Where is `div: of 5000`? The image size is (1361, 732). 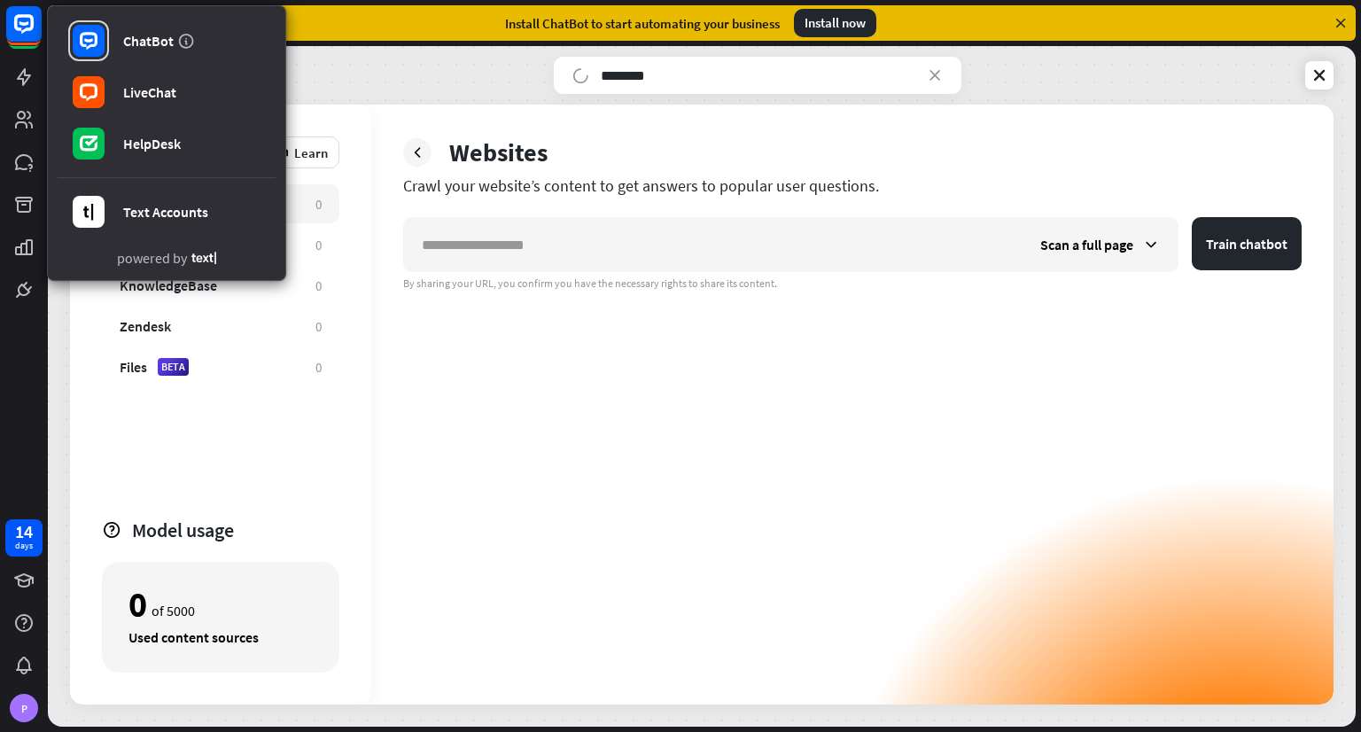 div: of 5000 is located at coordinates (221, 604).